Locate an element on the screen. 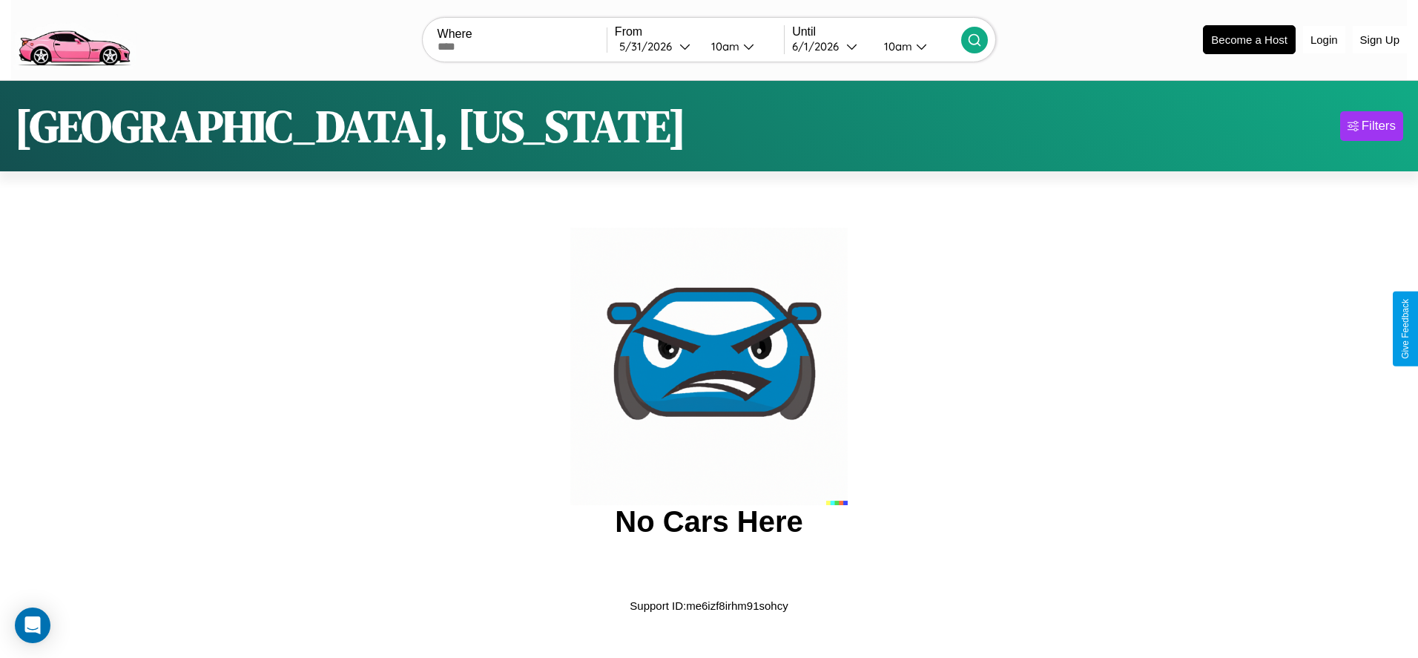  button: Filters is located at coordinates (1372, 126).